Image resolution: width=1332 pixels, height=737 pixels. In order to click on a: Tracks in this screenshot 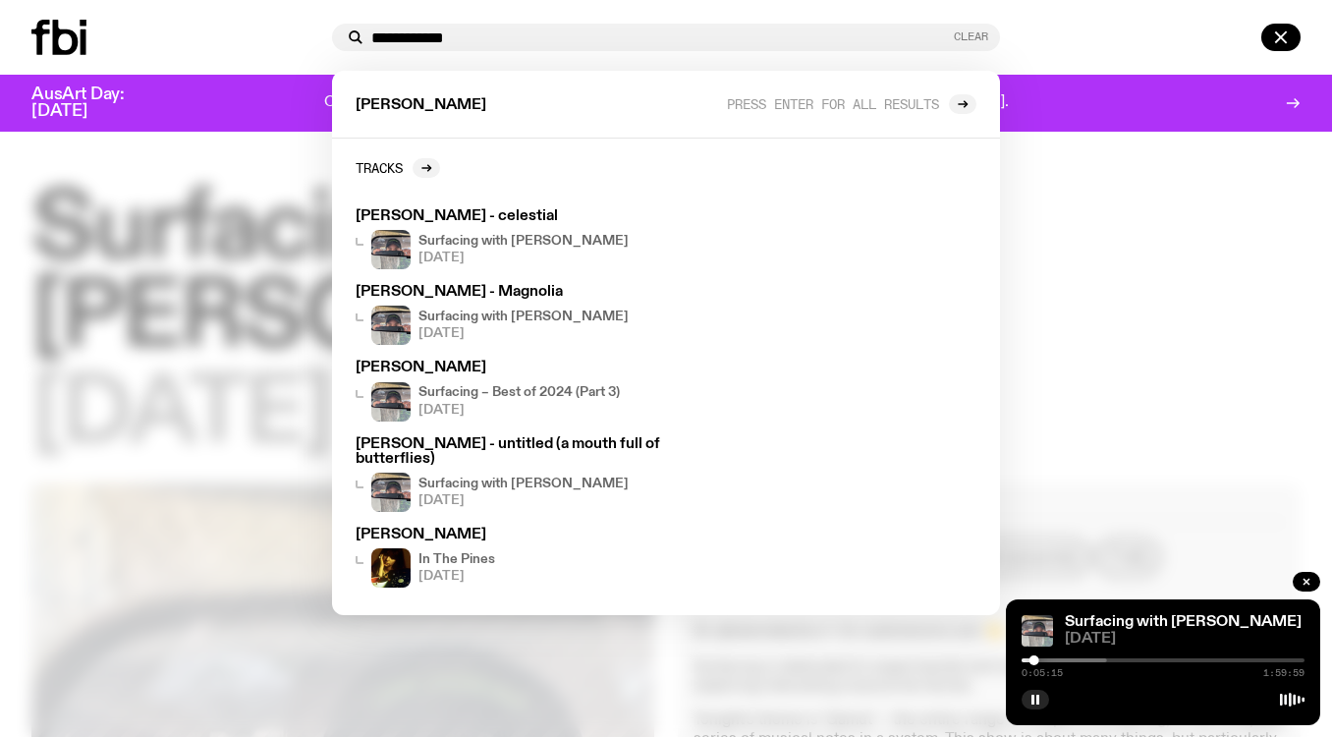, I will do `click(398, 168)`.